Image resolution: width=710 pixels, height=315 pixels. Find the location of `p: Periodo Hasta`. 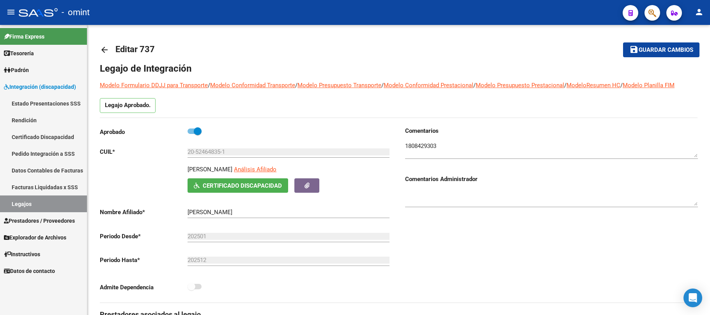

p: Periodo Hasta is located at coordinates (143, 260).